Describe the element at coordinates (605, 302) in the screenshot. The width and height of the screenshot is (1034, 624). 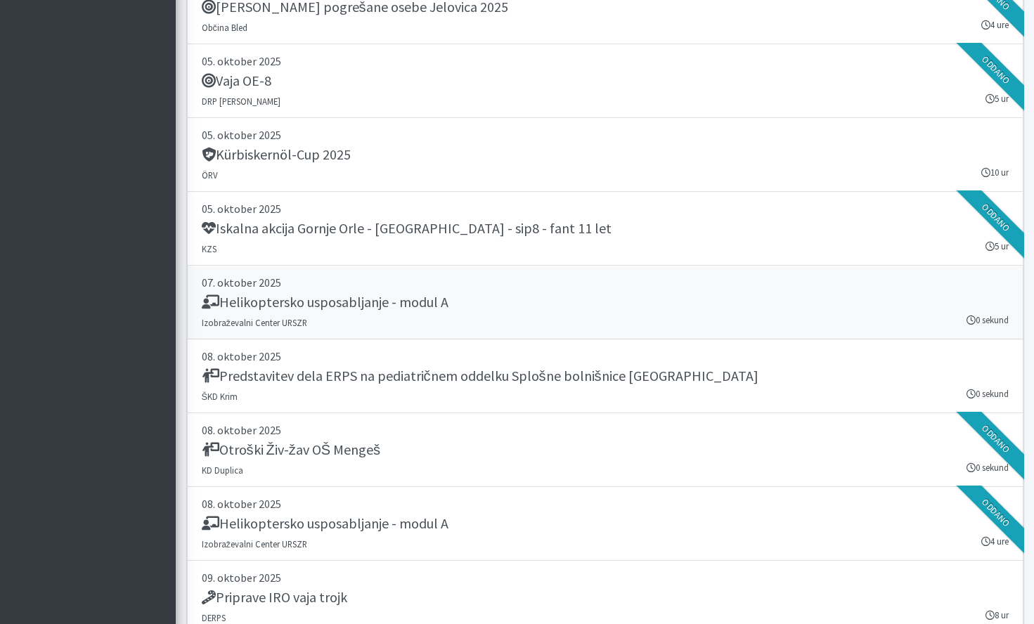
I see `a: 07. oktober 2025 Helikoptersko usposabljanje - modul A Izobraževalni Center URSZR 0 sekund` at that location.